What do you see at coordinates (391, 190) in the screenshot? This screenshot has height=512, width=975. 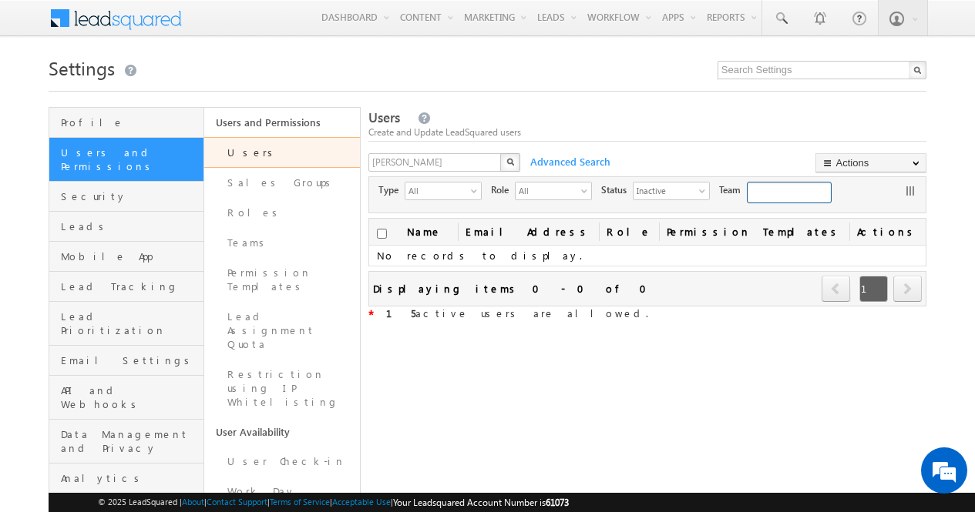 I see `span: Type` at bounding box center [391, 190].